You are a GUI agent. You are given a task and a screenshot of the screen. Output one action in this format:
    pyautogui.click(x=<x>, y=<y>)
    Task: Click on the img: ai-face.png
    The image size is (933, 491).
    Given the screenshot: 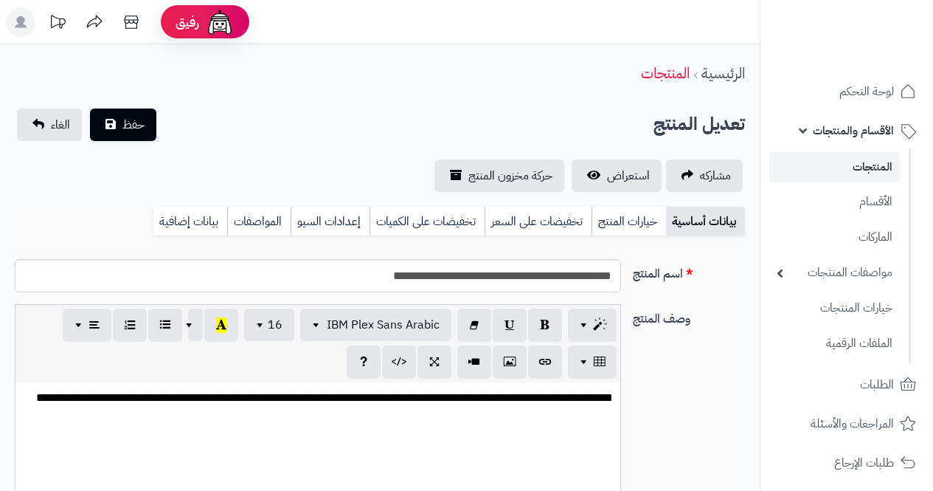 What is the action you would take?
    pyautogui.click(x=220, y=22)
    